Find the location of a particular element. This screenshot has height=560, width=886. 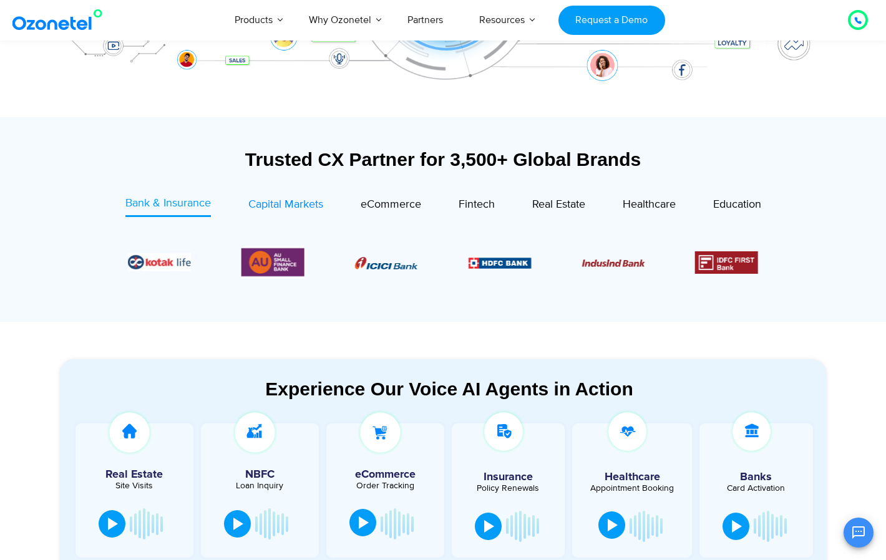

img: Picture13.png is located at coordinates (273, 262).